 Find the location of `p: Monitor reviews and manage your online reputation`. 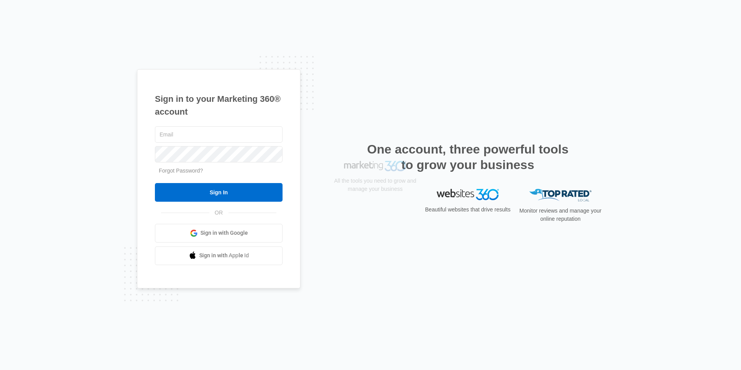

p: Monitor reviews and manage your online reputation is located at coordinates (560, 215).